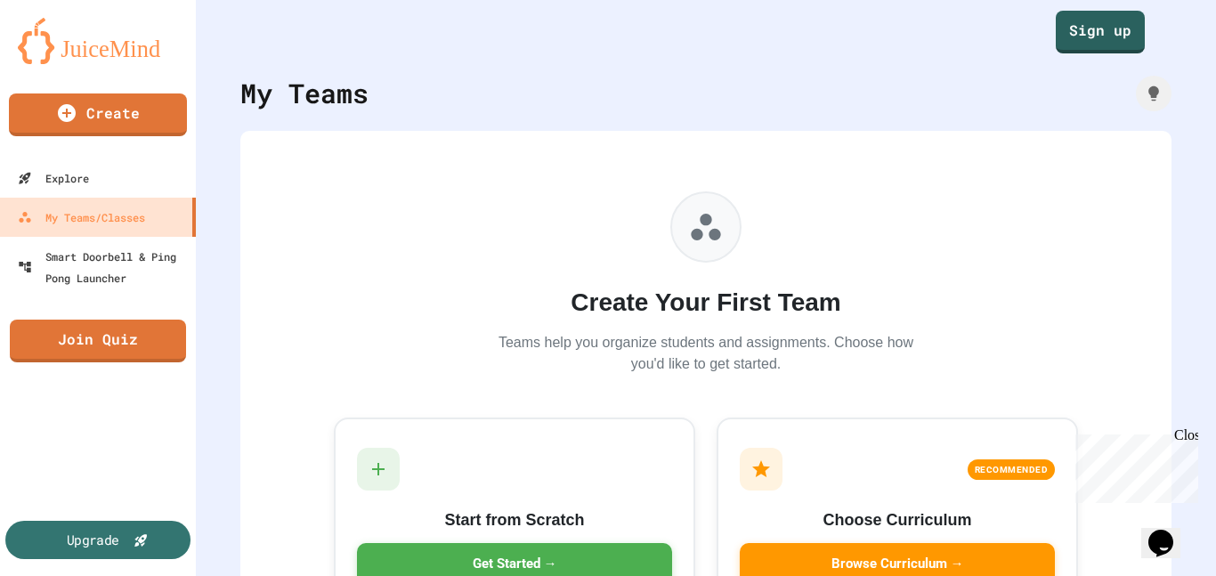  I want to click on a: Sign up, so click(1100, 32).